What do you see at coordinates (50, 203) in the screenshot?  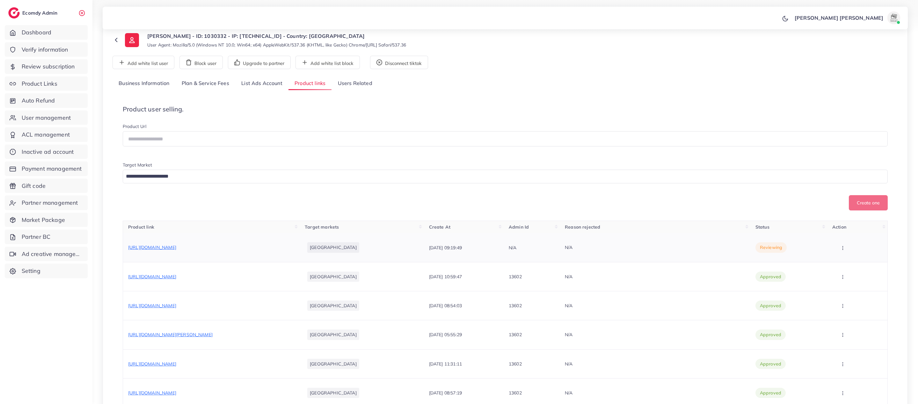 I see `span: Partner management` at bounding box center [50, 203].